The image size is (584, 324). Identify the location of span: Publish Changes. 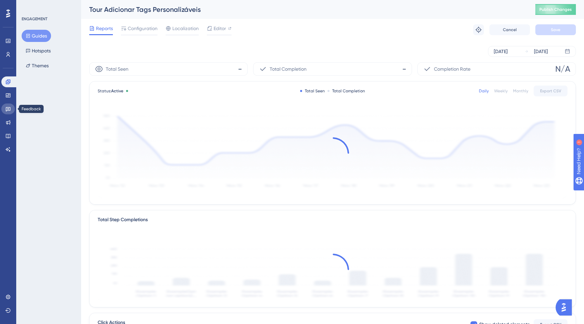
(556, 9).